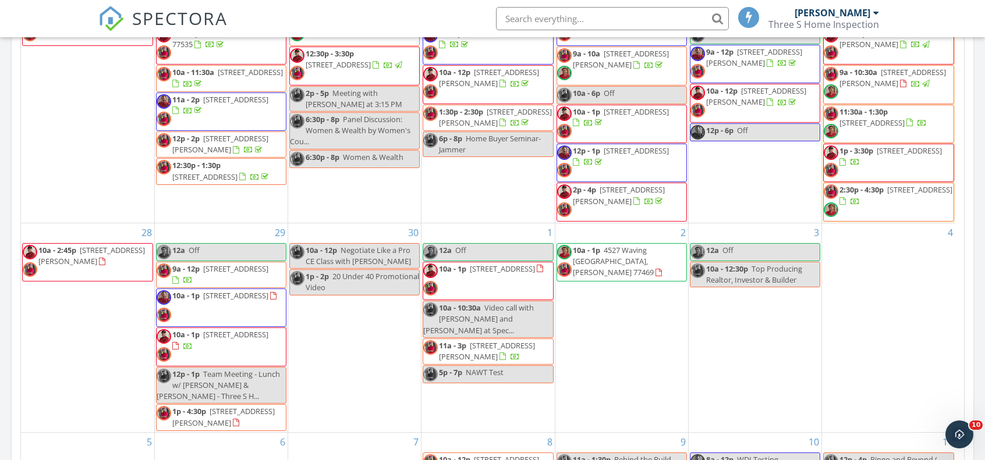 This screenshot has height=460, width=985. I want to click on span: 2p - 4p, so click(584, 190).